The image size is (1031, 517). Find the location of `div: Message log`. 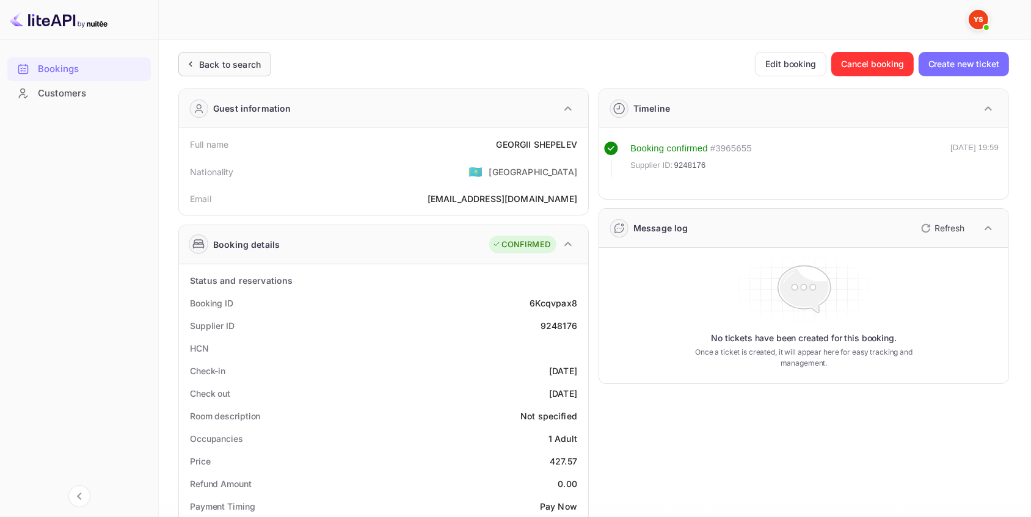

div: Message log is located at coordinates (661, 228).